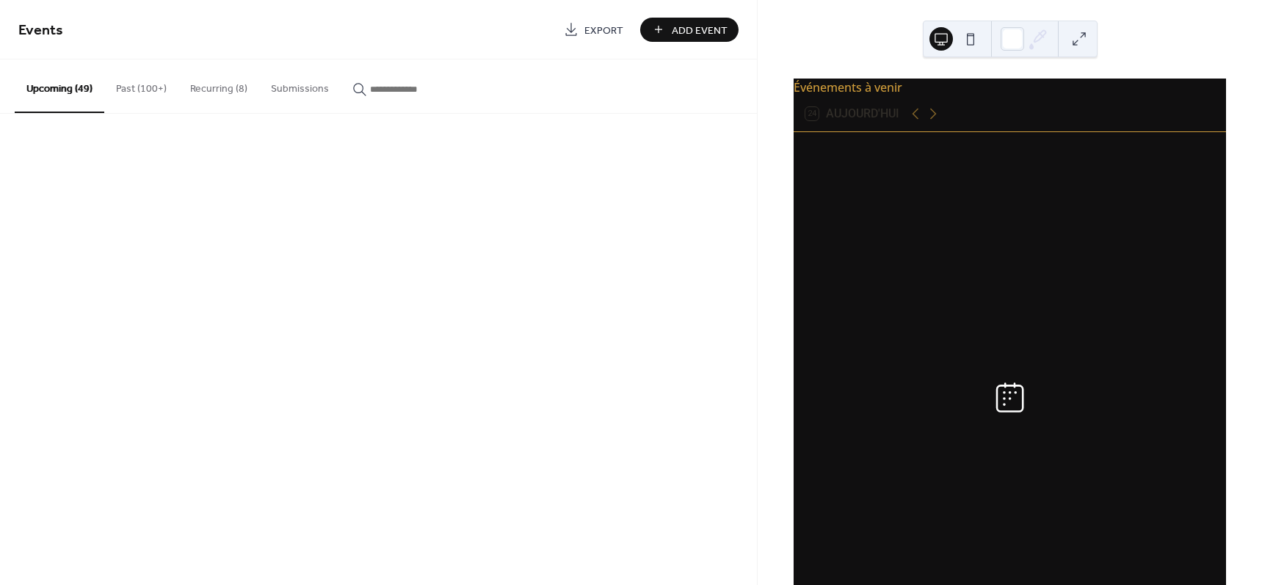  Describe the element at coordinates (40, 30) in the screenshot. I see `span: Events` at that location.